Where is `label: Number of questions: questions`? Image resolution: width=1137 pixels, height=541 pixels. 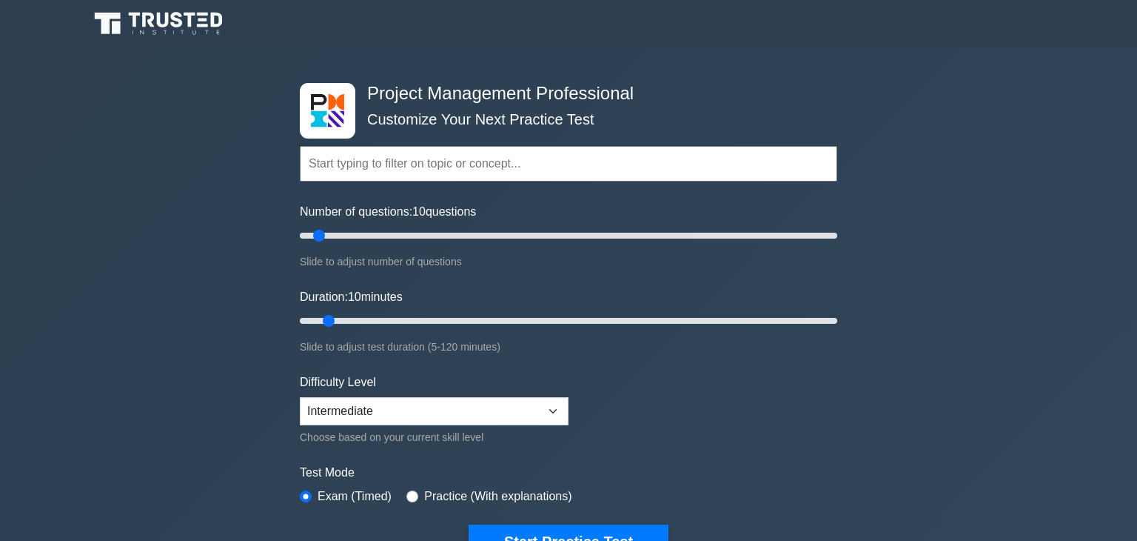
label: Number of questions: questions is located at coordinates (388, 212).